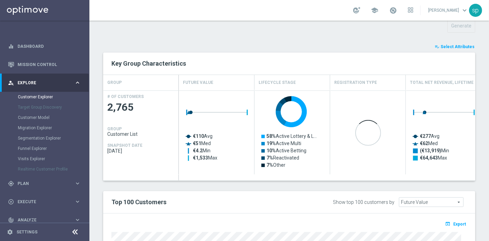  Describe the element at coordinates (45, 97) in the screenshot. I see `a: Customer Explorer` at that location.